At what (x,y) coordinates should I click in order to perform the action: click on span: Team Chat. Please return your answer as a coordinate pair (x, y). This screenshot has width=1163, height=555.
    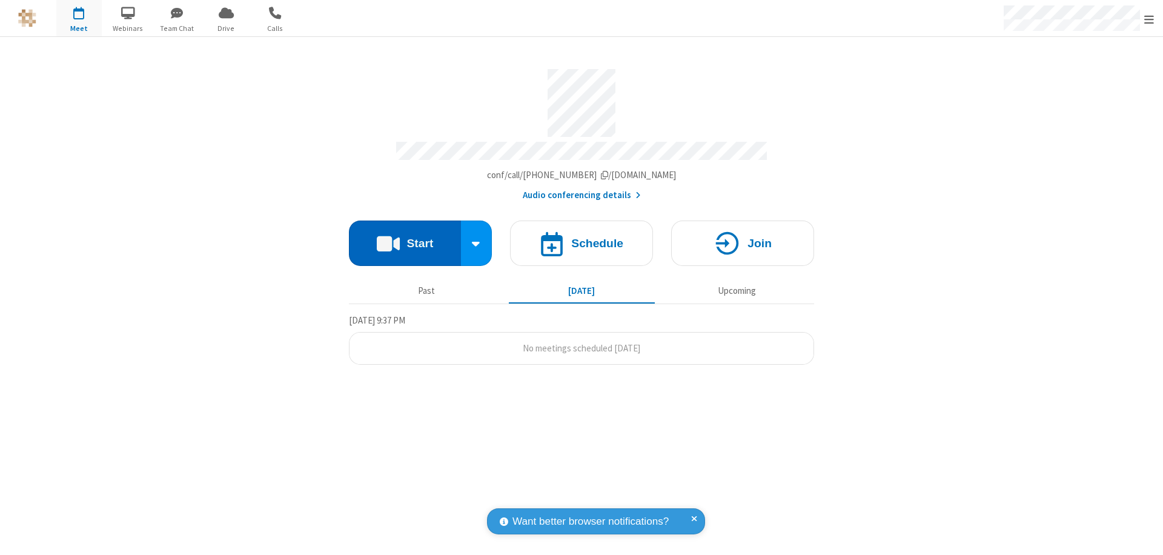
    Looking at the image, I should click on (177, 28).